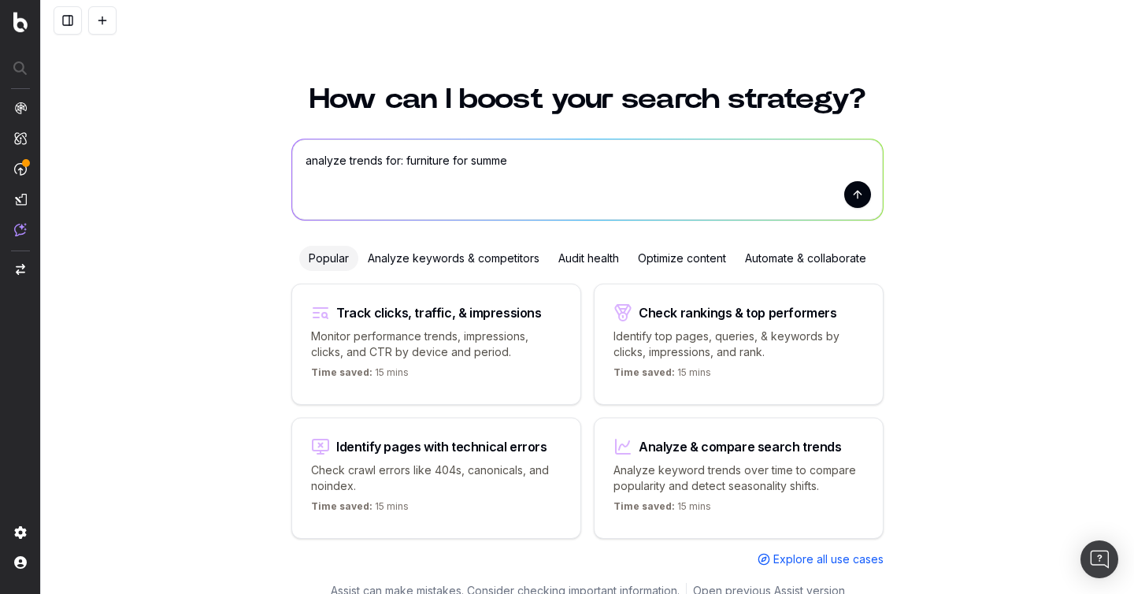 This screenshot has width=1134, height=594. I want to click on img: Studio, so click(20, 199).